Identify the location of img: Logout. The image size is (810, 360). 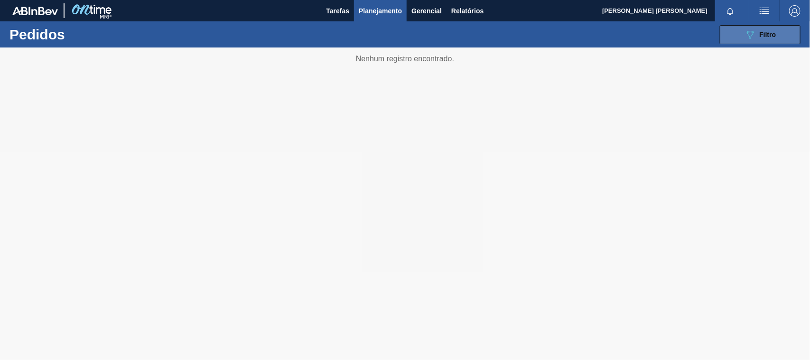
(795, 11).